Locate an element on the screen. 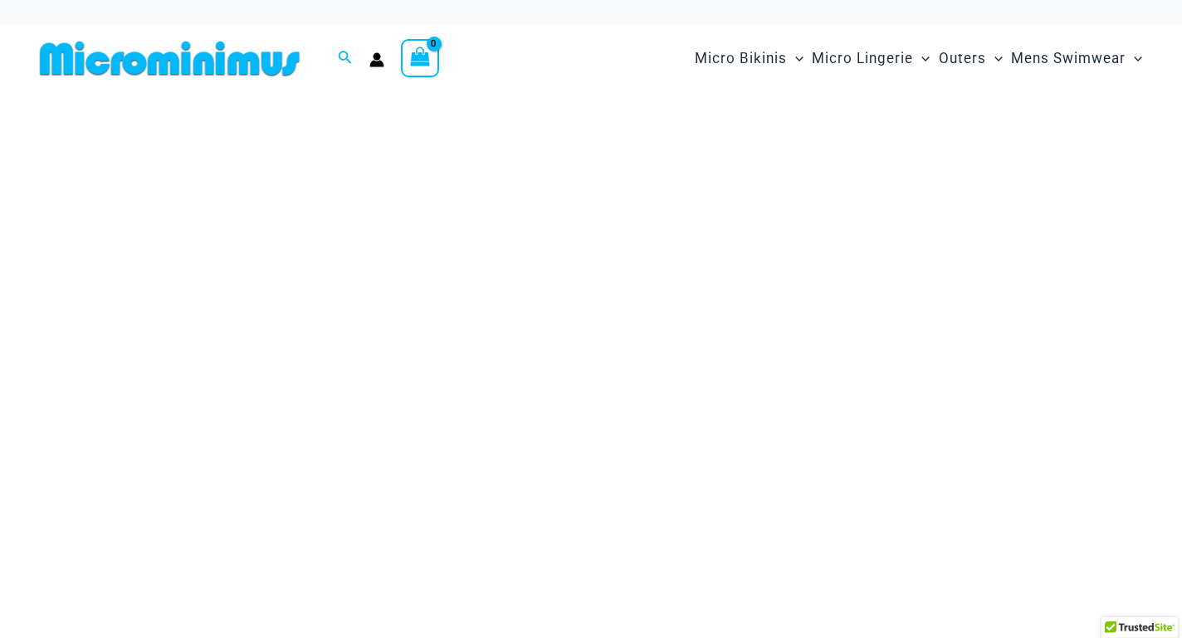  span: Micro Bikinis is located at coordinates (741, 58).